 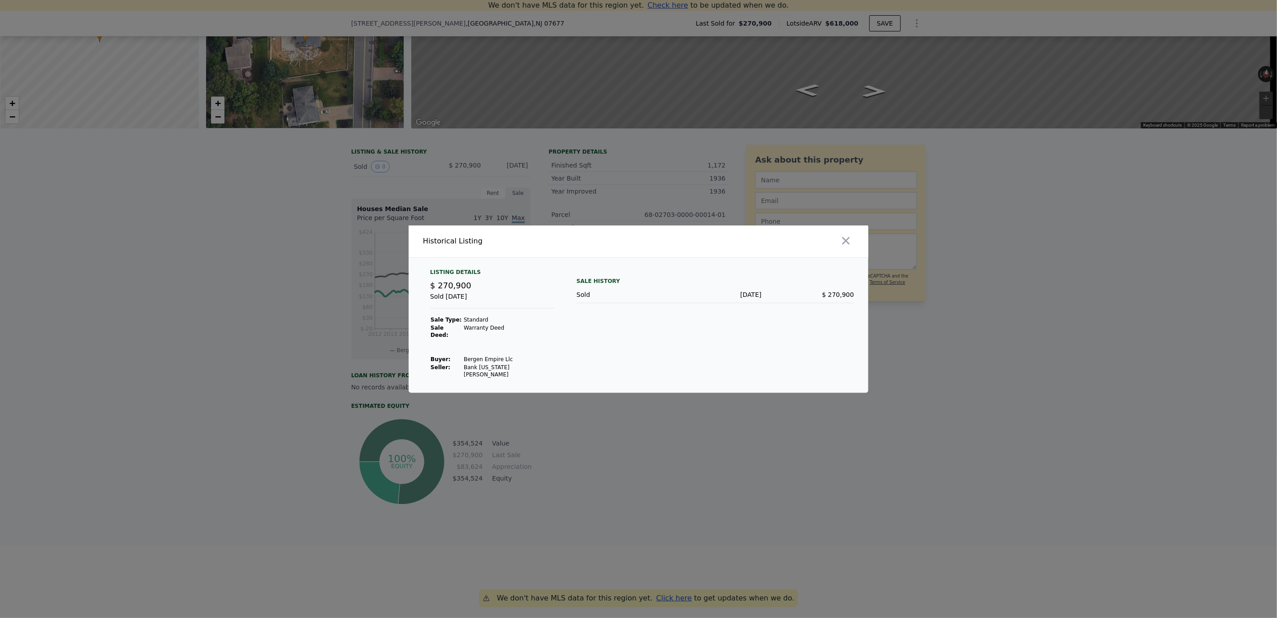 I want to click on div: Sale History, so click(x=716, y=281).